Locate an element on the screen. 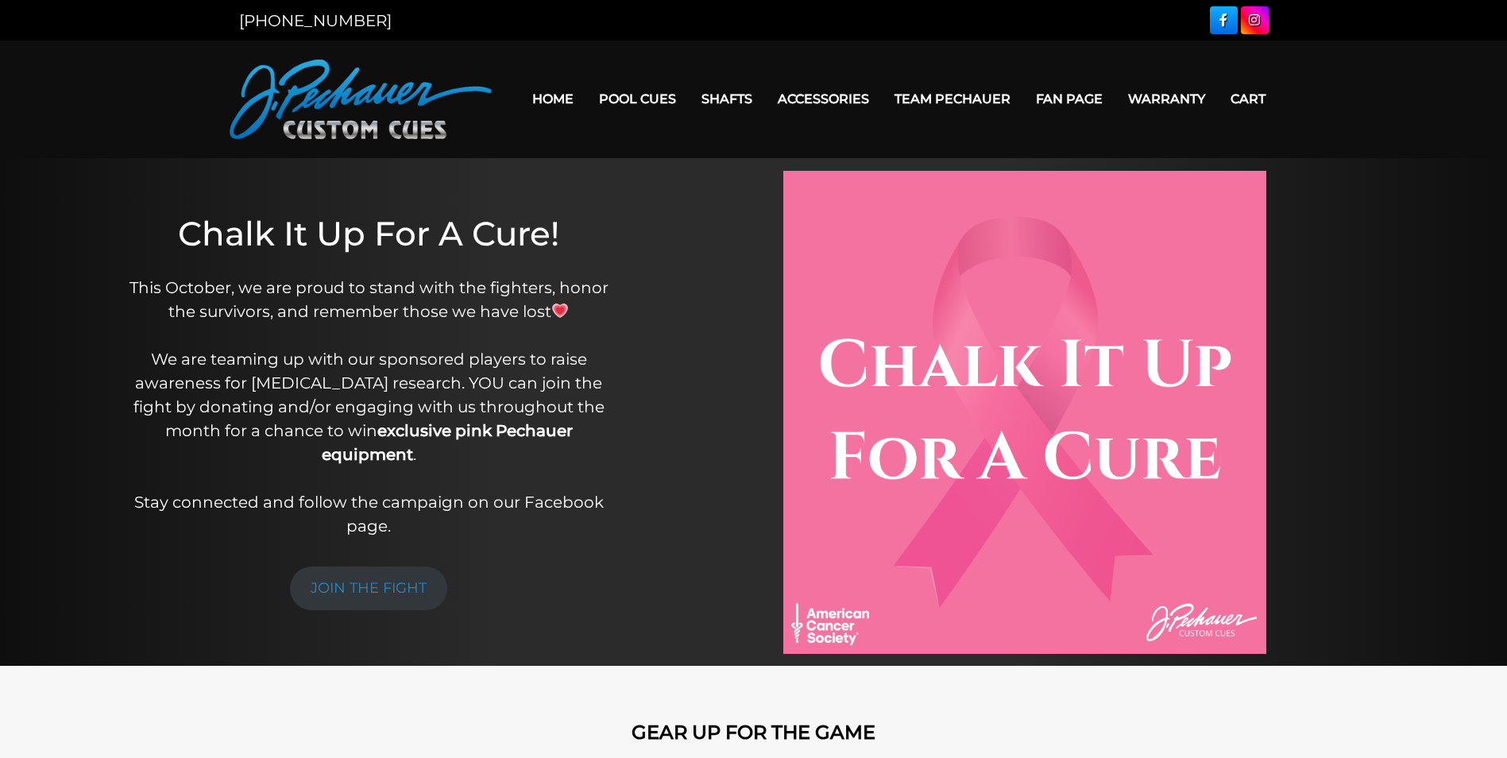 The height and width of the screenshot is (758, 1507). a: Fan Page is located at coordinates (1069, 98).